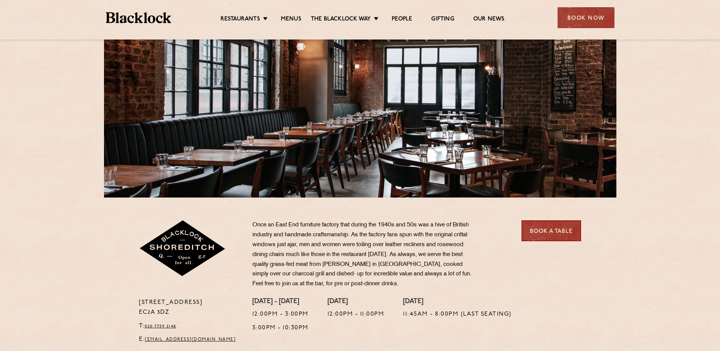 The image size is (720, 351). Describe the element at coordinates (443, 20) in the screenshot. I see `a: Gifting` at that location.